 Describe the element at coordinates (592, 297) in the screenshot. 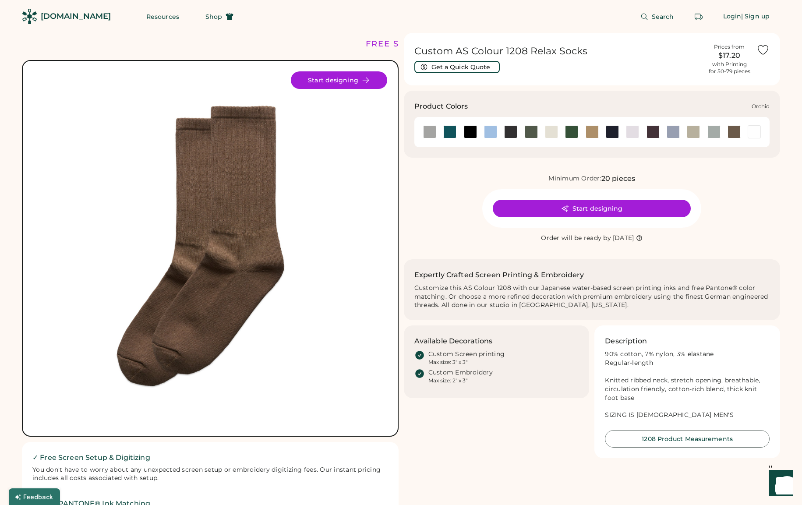

I see `div: Customize this AS Colour 1208 with our Japanese water-based screen printing inks and free Pantone...` at that location.